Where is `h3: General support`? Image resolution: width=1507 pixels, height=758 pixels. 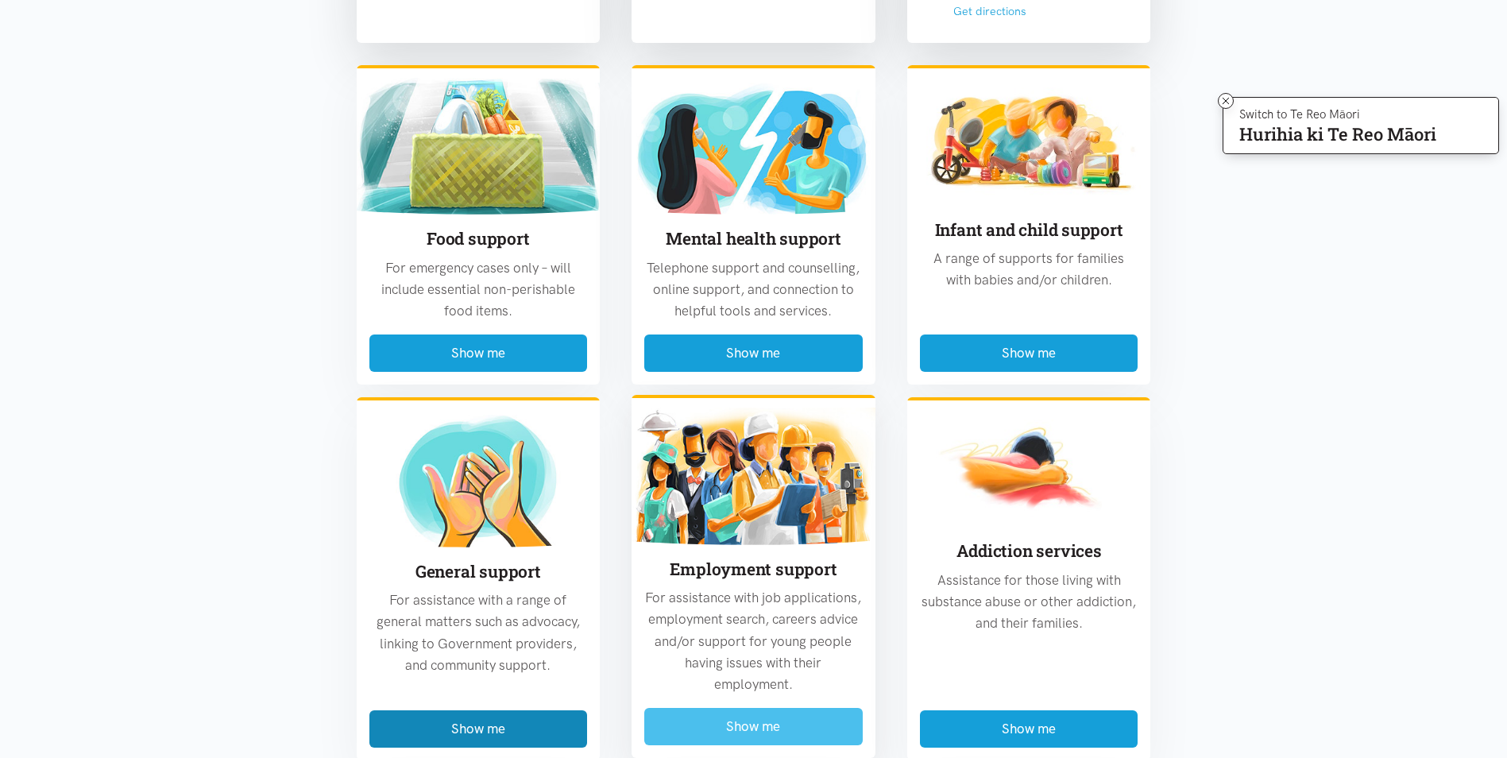
h3: General support is located at coordinates (478, 571).